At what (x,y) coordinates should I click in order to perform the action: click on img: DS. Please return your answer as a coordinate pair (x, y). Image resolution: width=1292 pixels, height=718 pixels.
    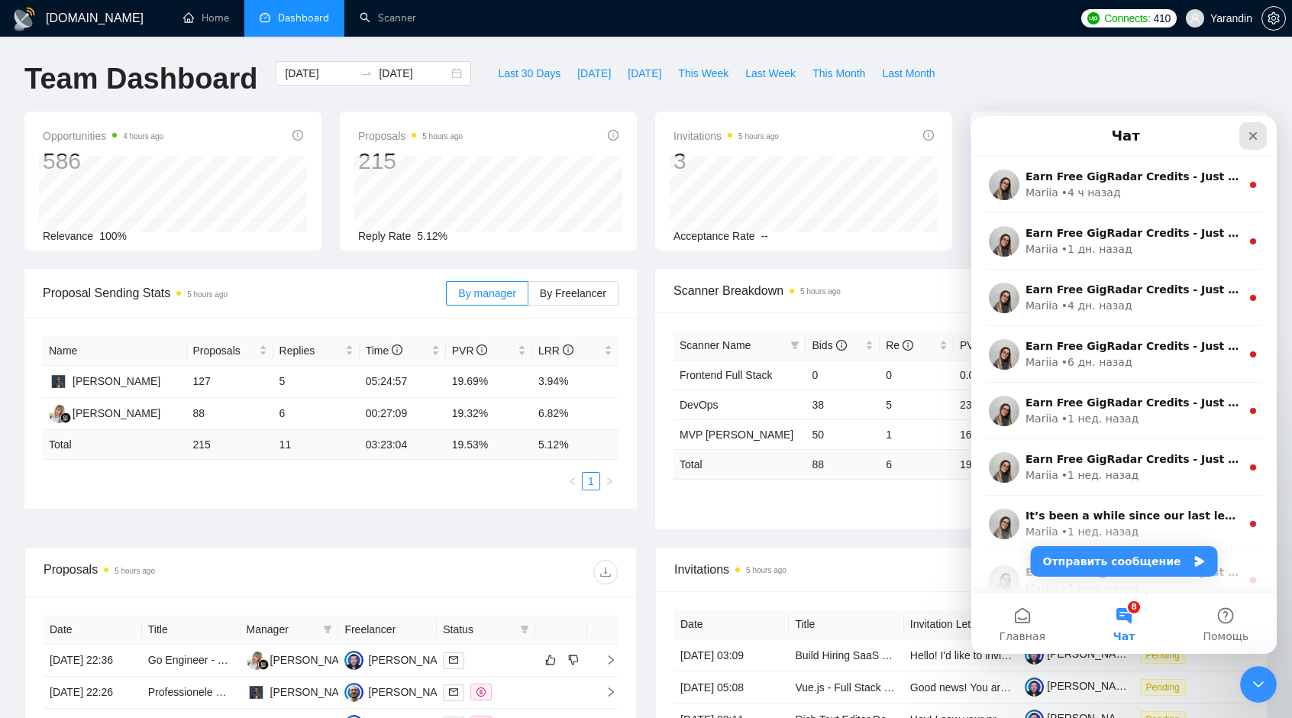
    Looking at the image, I should click on (58, 381).